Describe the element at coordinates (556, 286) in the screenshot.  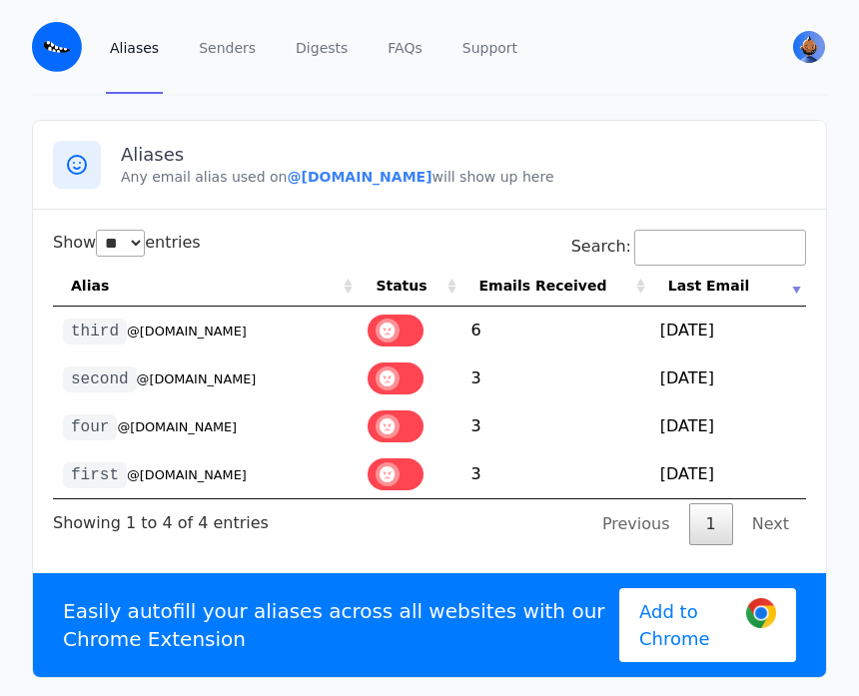
I see `th: Emails Received: activate to sort column ascending` at that location.